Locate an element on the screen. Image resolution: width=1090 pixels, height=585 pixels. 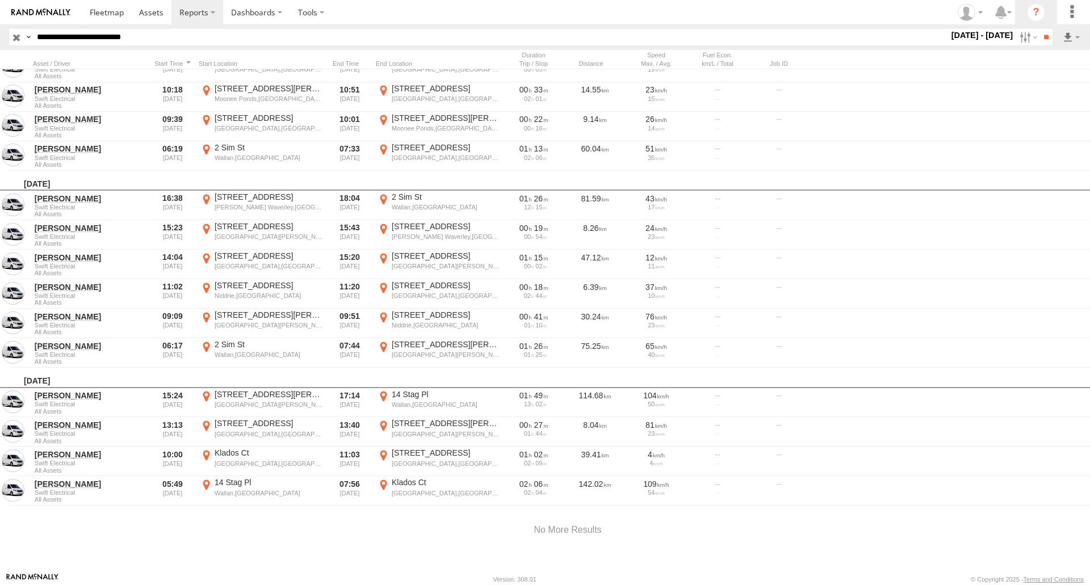
div: 15 is located at coordinates (656, 99).